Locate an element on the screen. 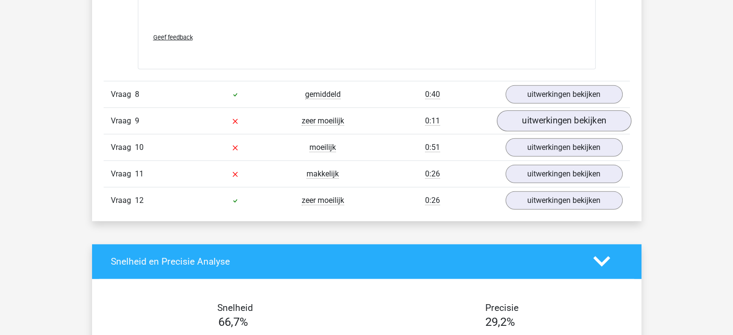  span: makkelijk is located at coordinates (322, 174).